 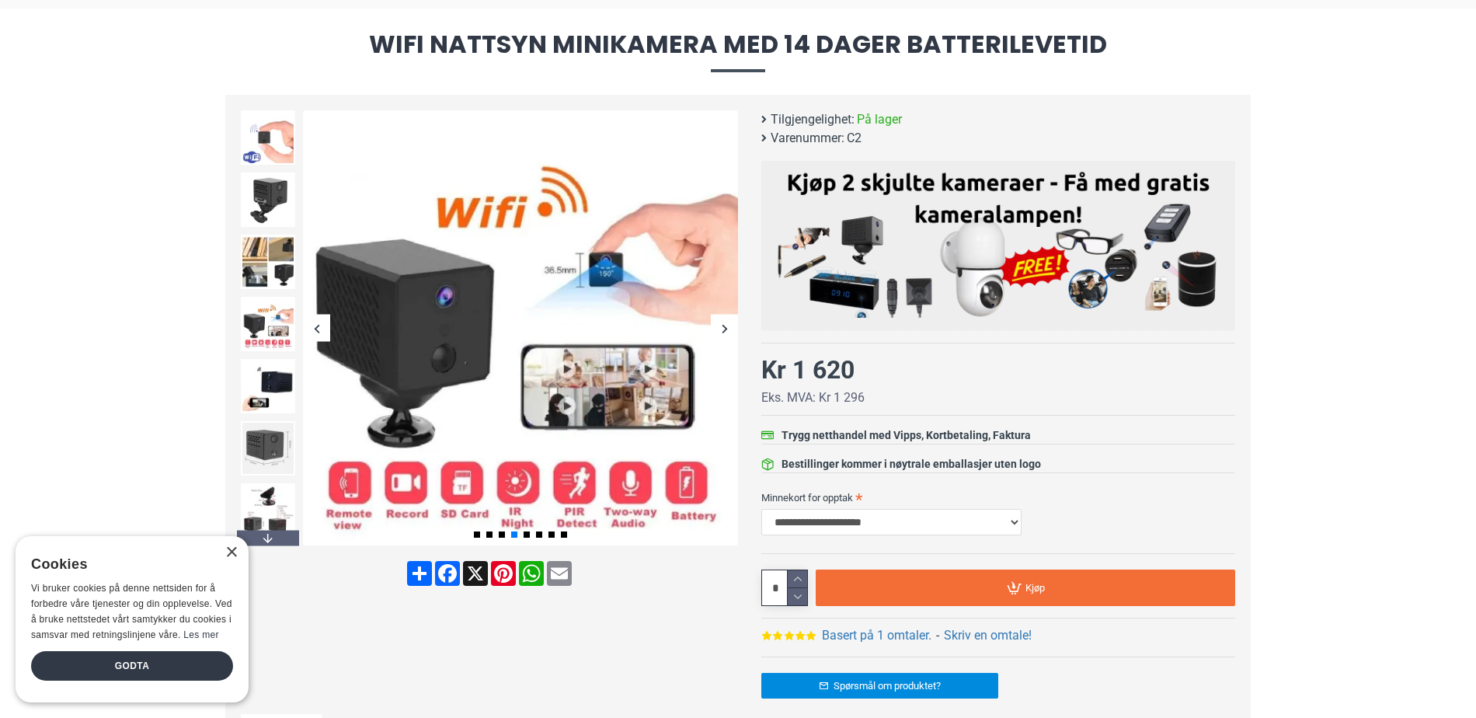 What do you see at coordinates (539, 535) in the screenshot?
I see `span: Go to slide 6` at bounding box center [539, 535].